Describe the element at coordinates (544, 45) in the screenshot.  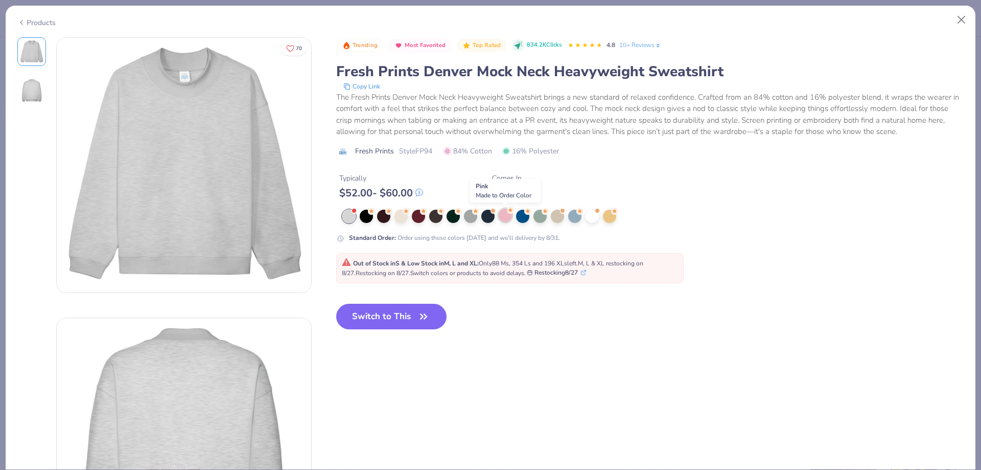
I see `span: 834.2K Clicks` at that location.